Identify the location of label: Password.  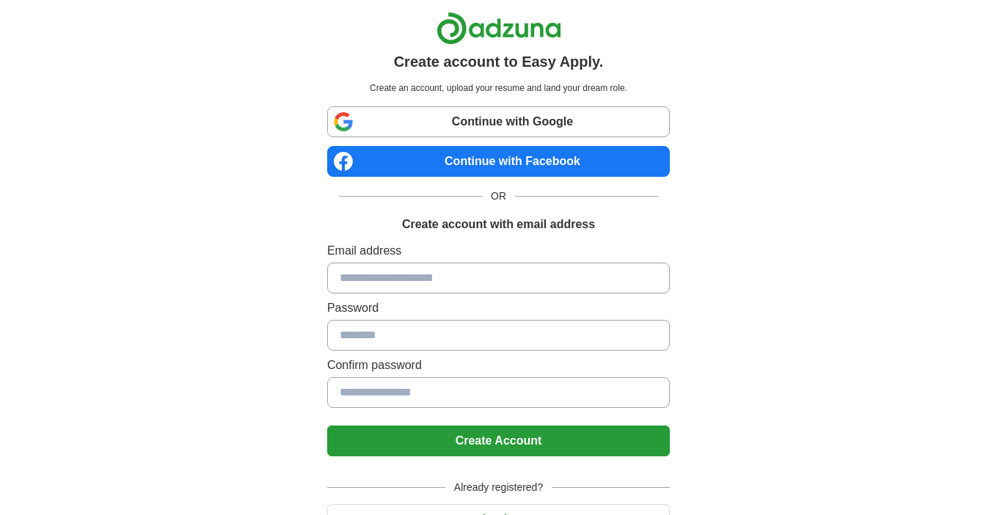
(498, 308).